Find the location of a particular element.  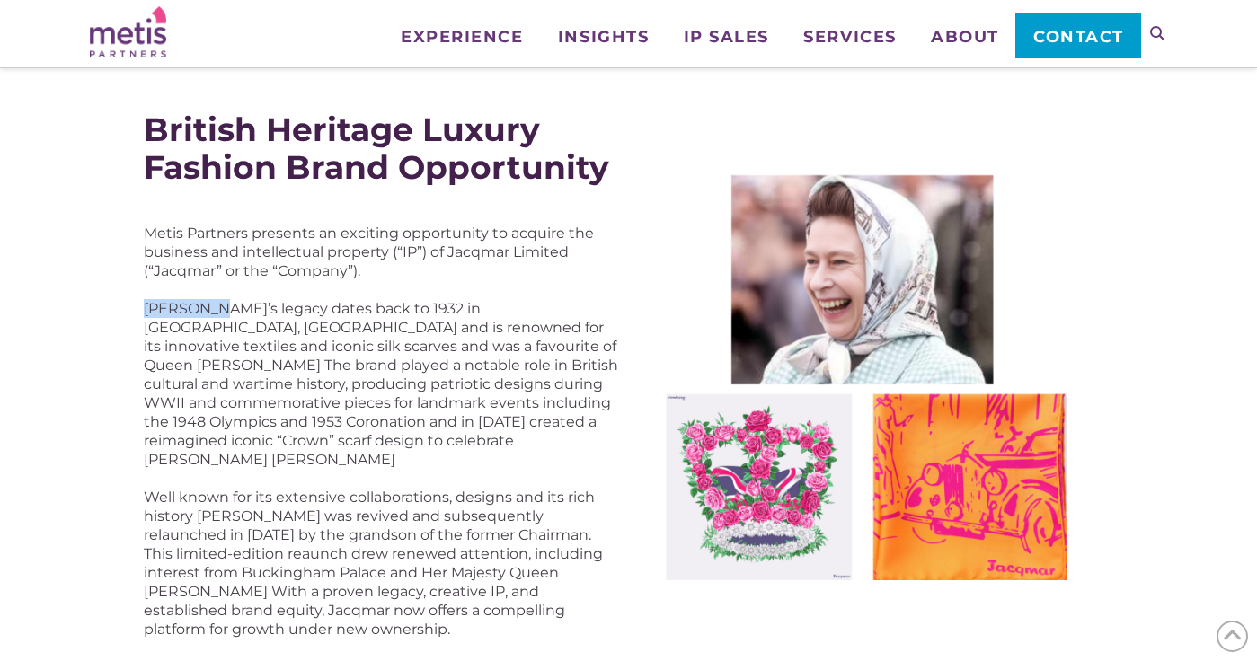

p: Metis Partners presents an exciting opportunity to acquire the business and intellectual property... is located at coordinates (382, 252).